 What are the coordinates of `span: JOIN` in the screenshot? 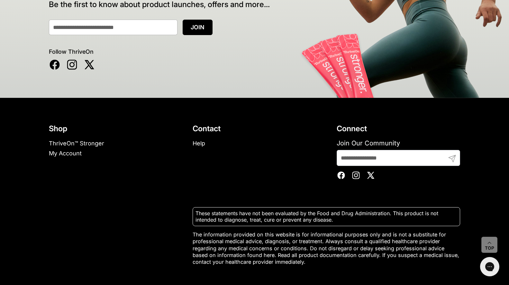 It's located at (197, 27).